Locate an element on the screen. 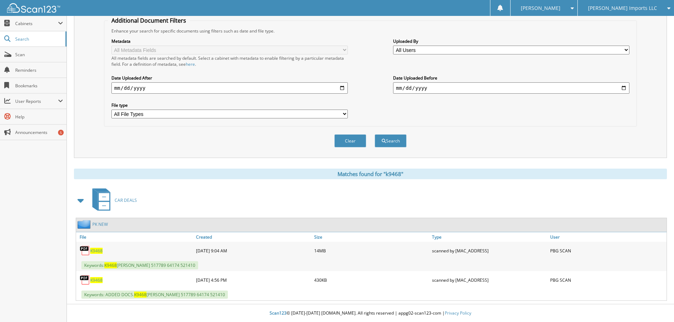  span: Help is located at coordinates (39, 117).